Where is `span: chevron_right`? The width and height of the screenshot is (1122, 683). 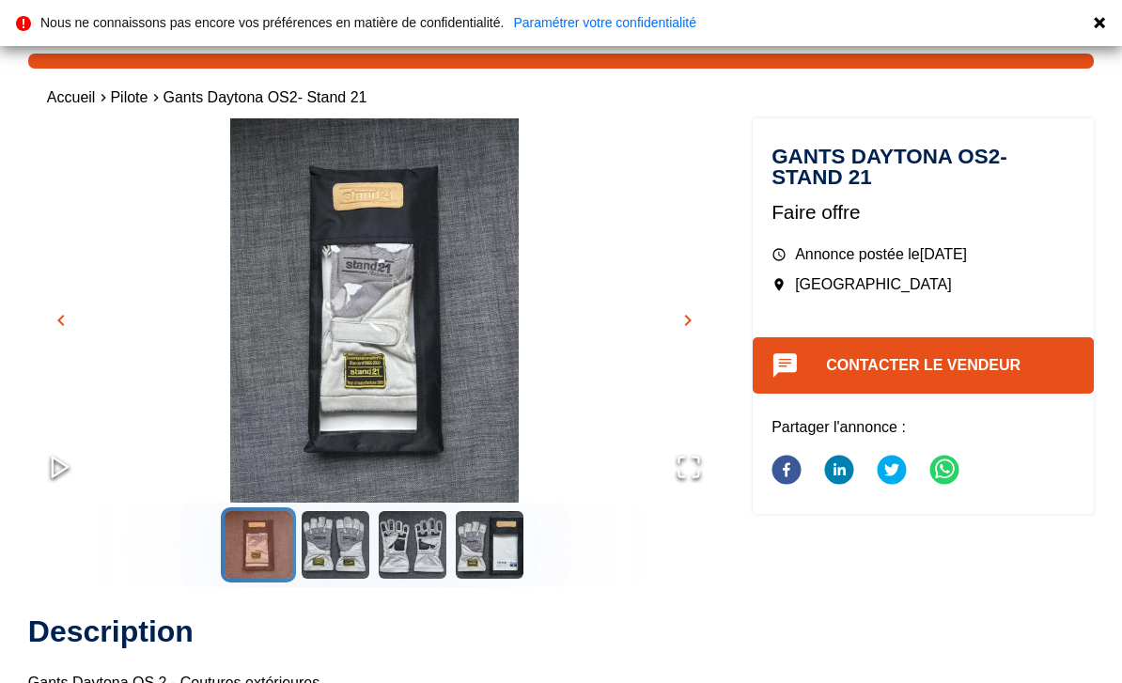
span: chevron_right is located at coordinates (688, 320).